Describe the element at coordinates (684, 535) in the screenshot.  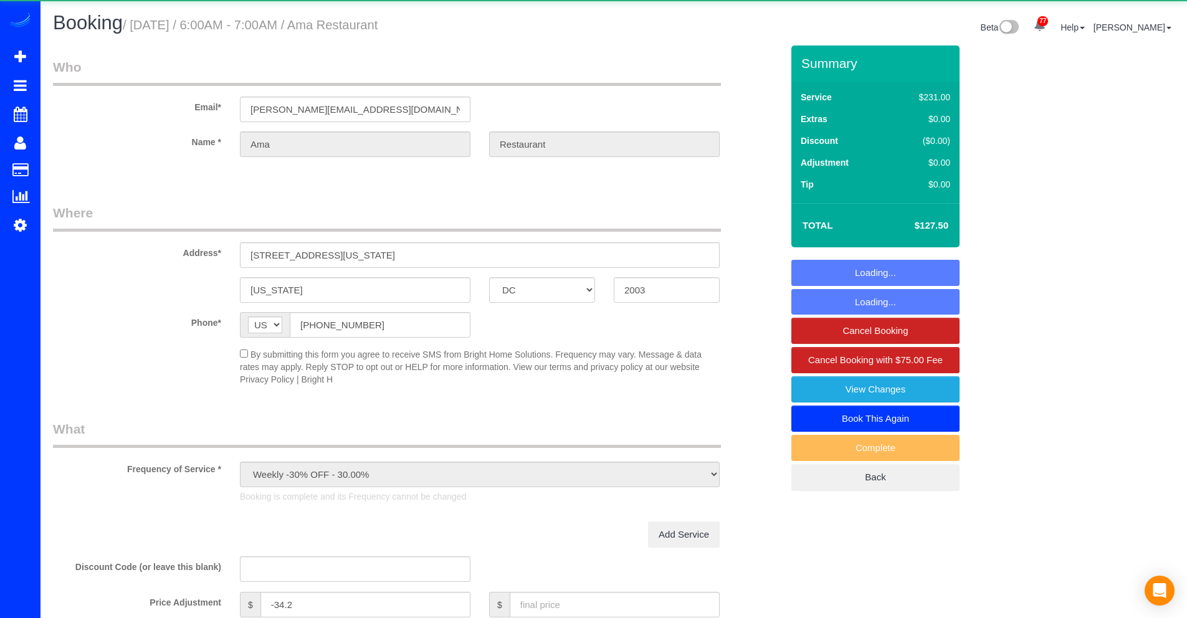
I see `a: Add Service` at that location.